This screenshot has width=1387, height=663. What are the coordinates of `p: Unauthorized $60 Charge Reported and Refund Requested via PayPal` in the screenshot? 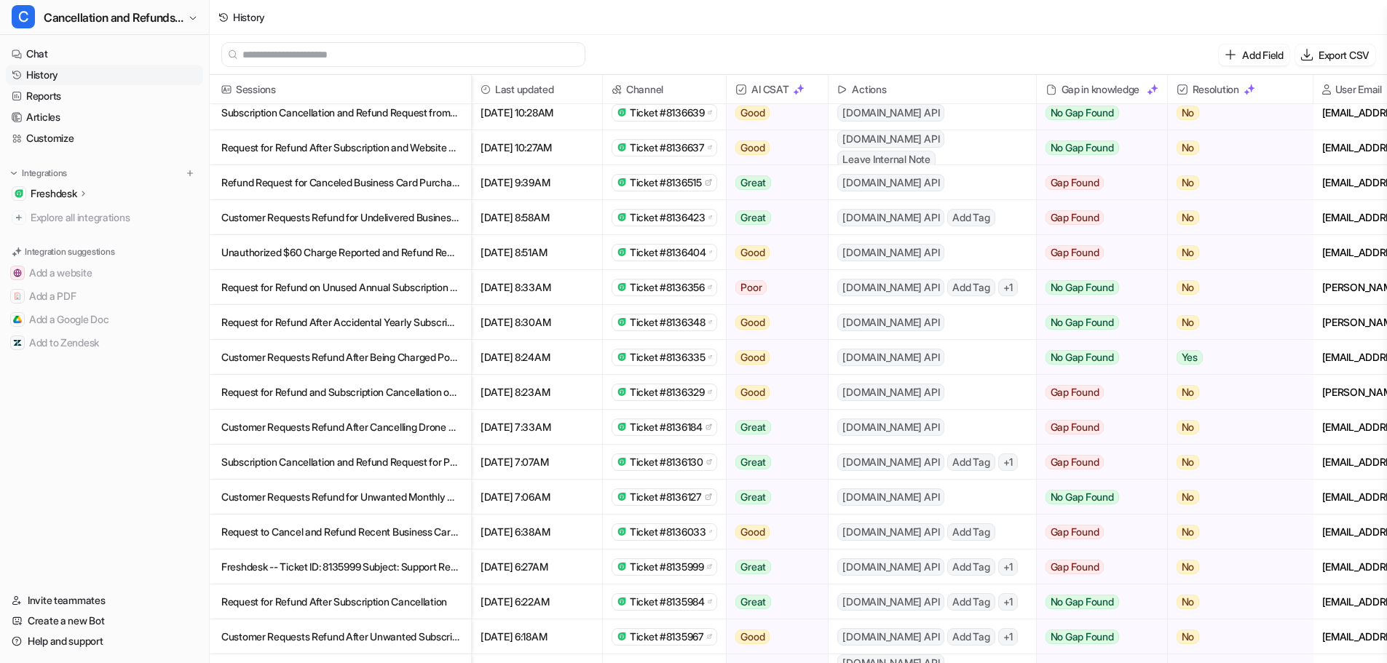 It's located at (340, 253).